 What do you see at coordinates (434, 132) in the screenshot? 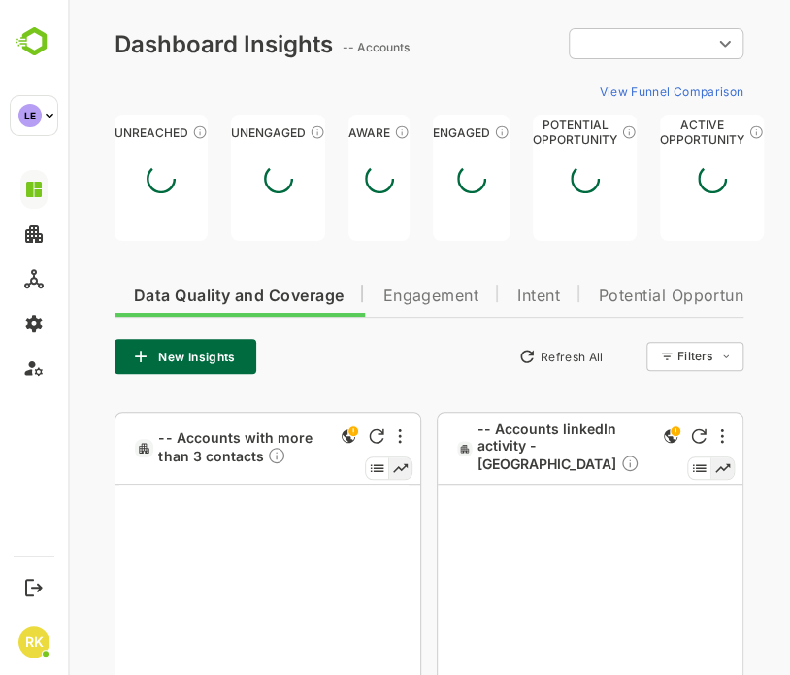
I see `div: These accounts are warm, further nurturing would qualify them to MQAs` at bounding box center [434, 132].